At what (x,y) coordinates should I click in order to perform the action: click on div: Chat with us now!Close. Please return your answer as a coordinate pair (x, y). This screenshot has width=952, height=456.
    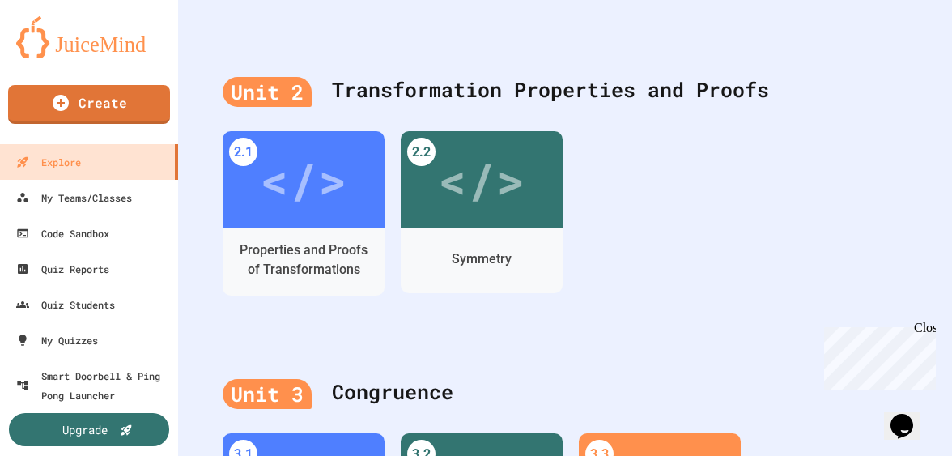
    Looking at the image, I should click on (59, 54).